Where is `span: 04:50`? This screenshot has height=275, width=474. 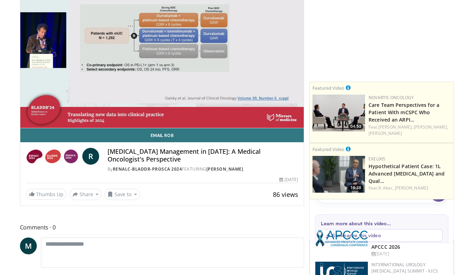 span: 04:50 is located at coordinates (356, 127).